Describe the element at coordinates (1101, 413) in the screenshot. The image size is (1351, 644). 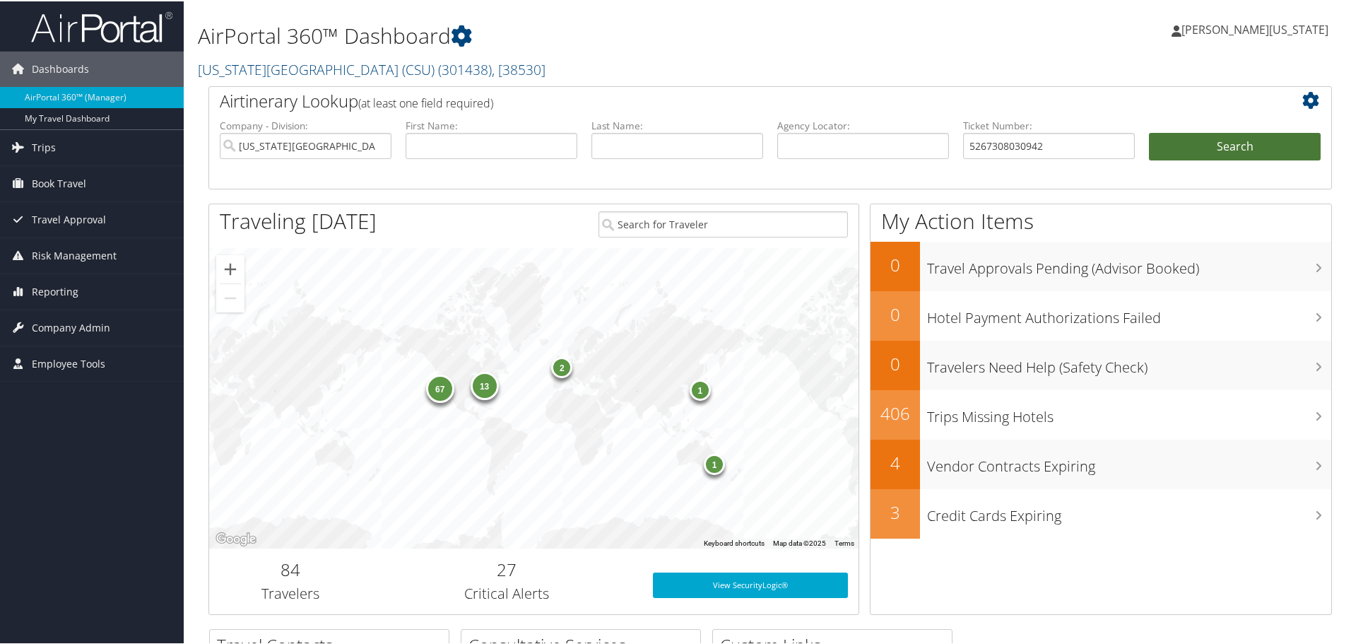
I see `a: 406Trips Missing Hotels` at that location.